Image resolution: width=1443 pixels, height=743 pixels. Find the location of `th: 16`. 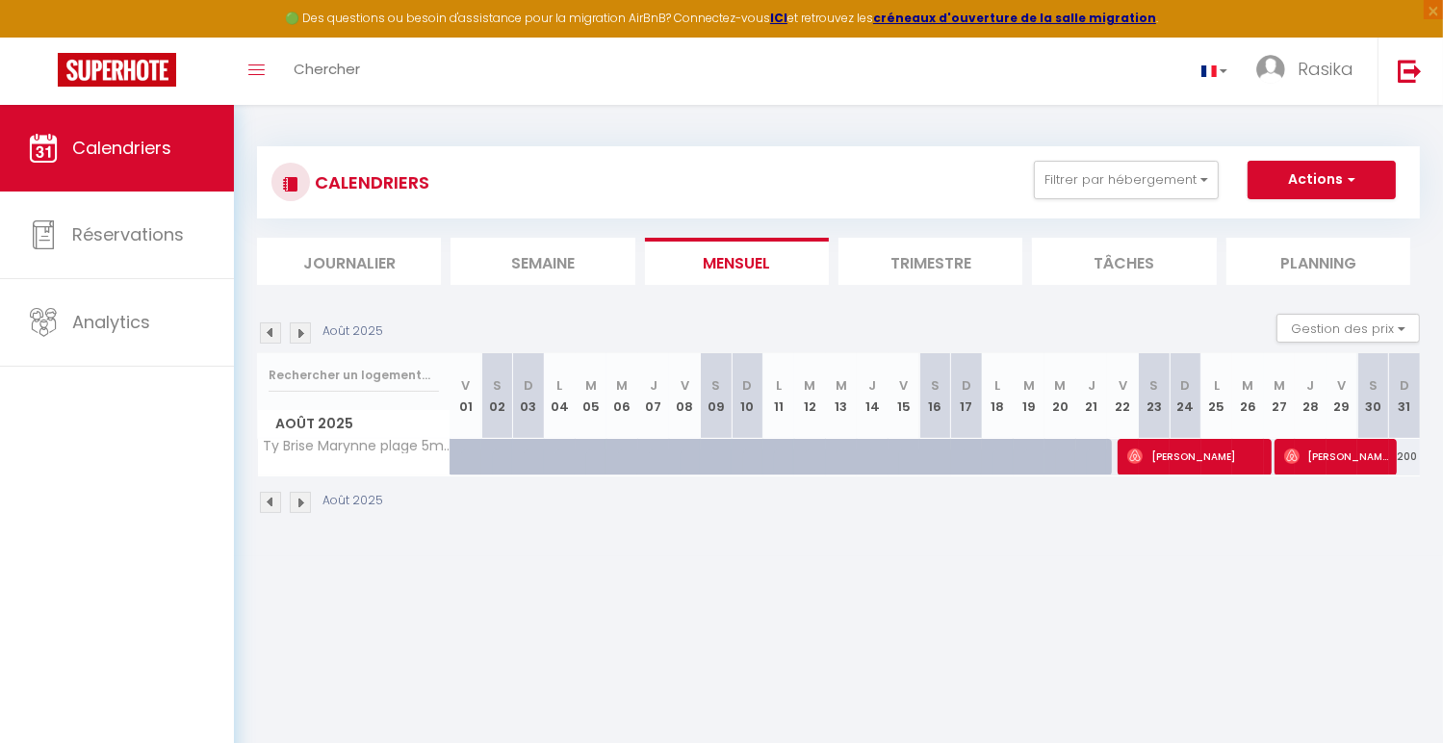

th: 16 is located at coordinates (934, 396).